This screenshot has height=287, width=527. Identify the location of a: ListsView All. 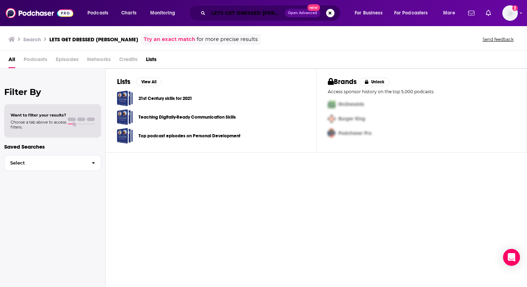
(139, 81).